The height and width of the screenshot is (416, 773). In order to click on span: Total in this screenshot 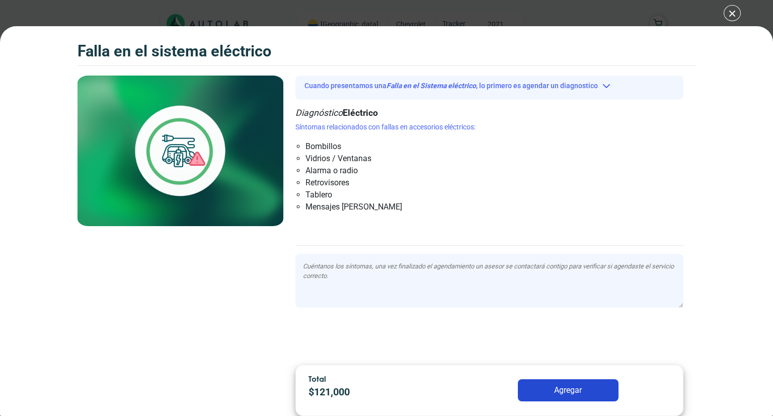, I will do `click(317, 379)`.